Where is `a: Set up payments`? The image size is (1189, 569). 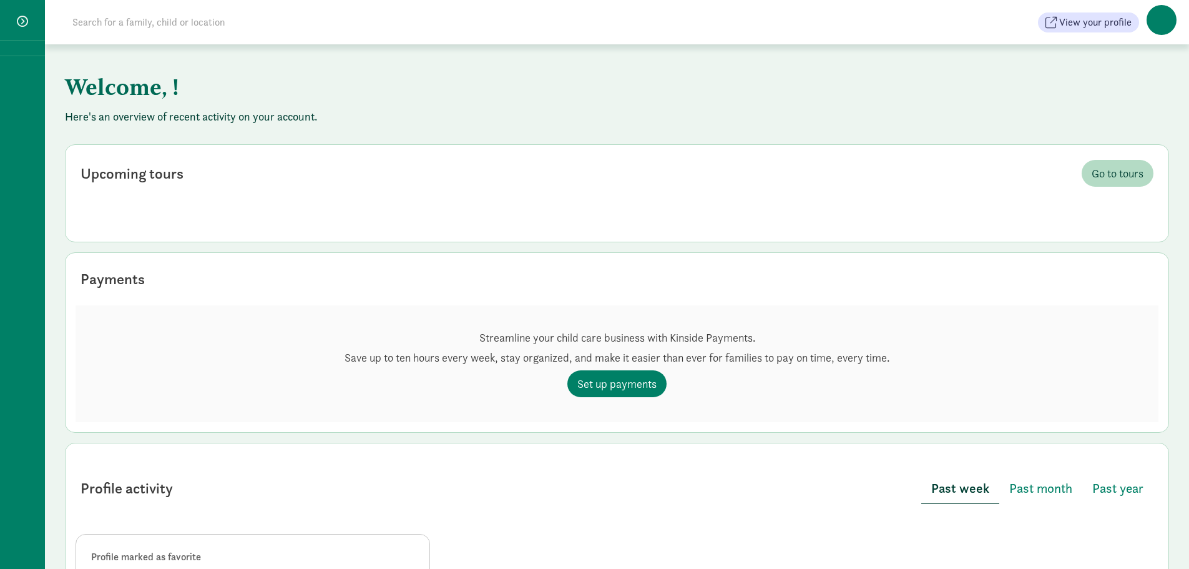
a: Set up payments is located at coordinates (617, 383).